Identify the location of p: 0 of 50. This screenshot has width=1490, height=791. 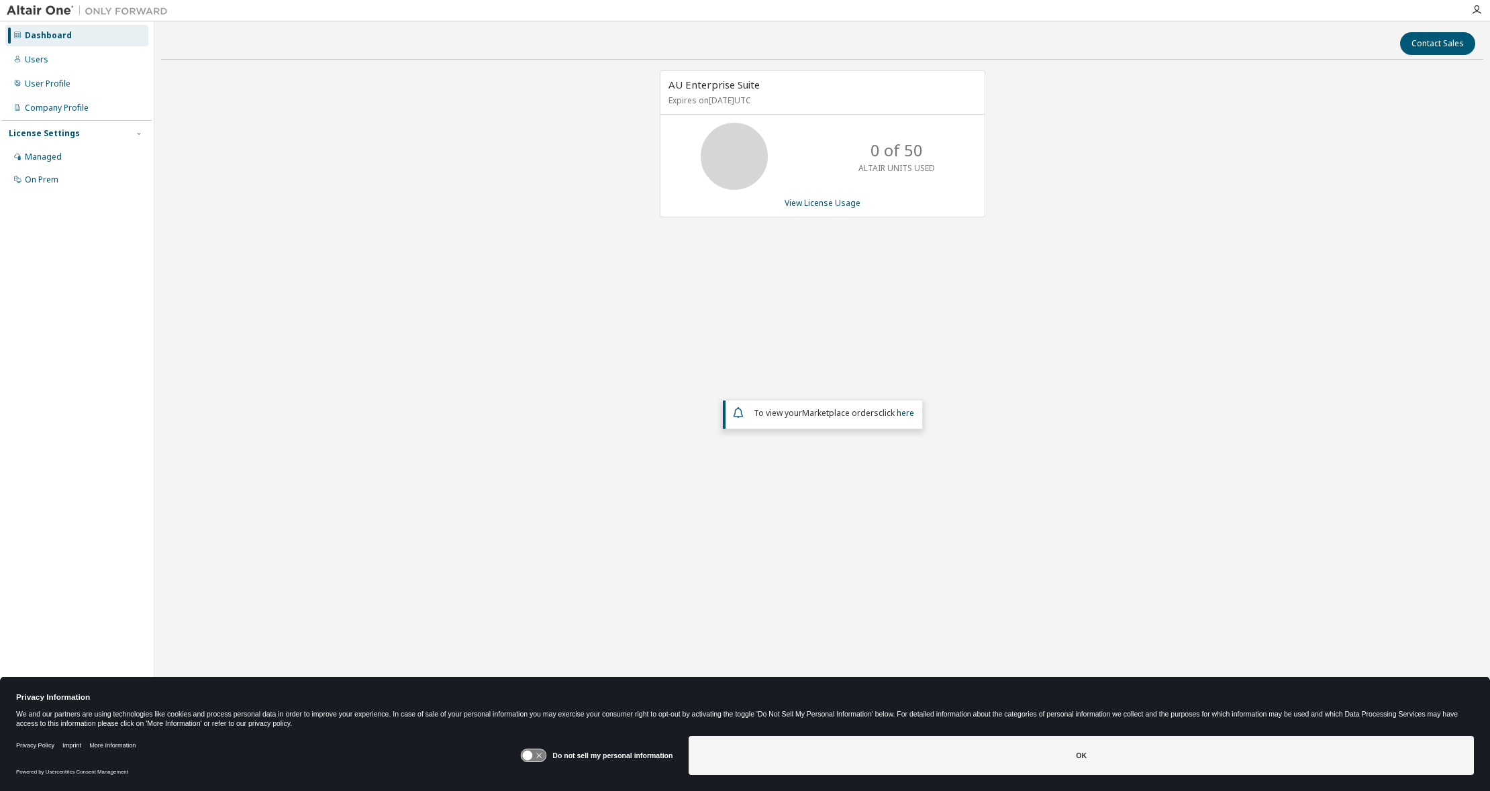
(897, 150).